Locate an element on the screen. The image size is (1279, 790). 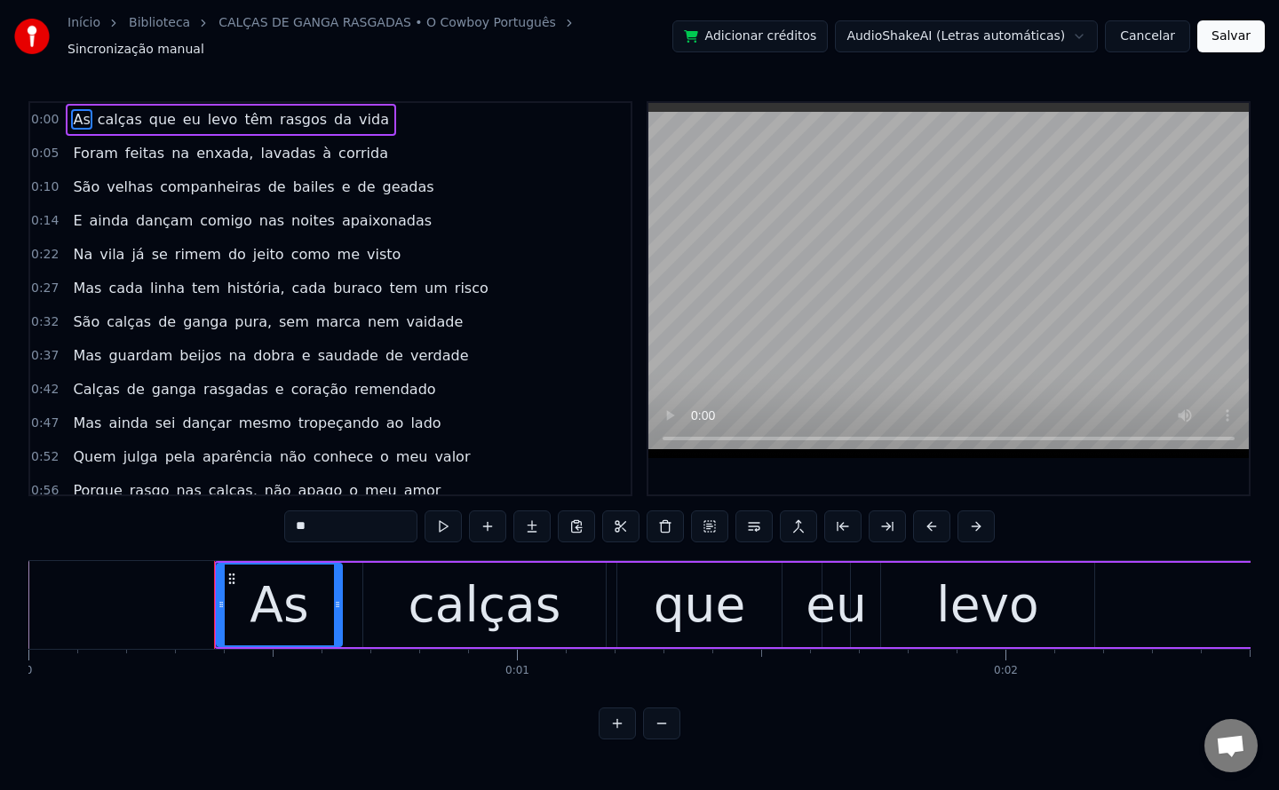
span: Quem is located at coordinates (94, 456).